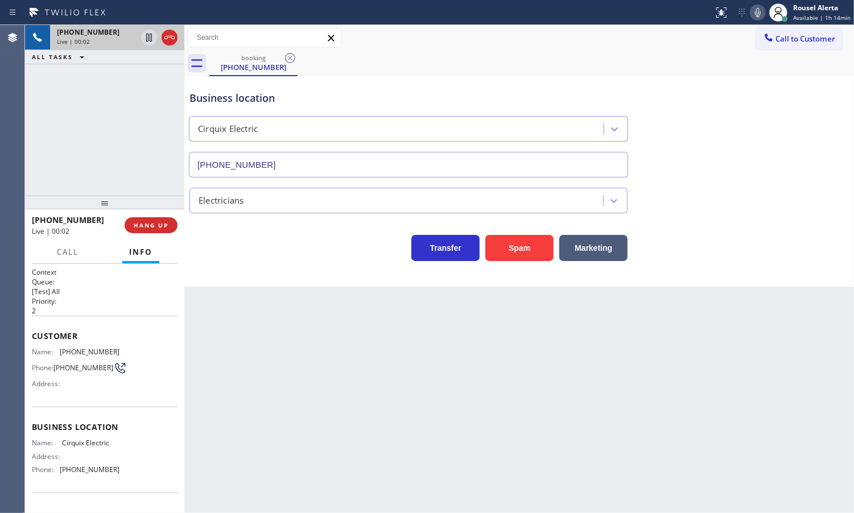 This screenshot has height=513, width=854. What do you see at coordinates (253, 57) in the screenshot?
I see `div: booking` at bounding box center [253, 57].